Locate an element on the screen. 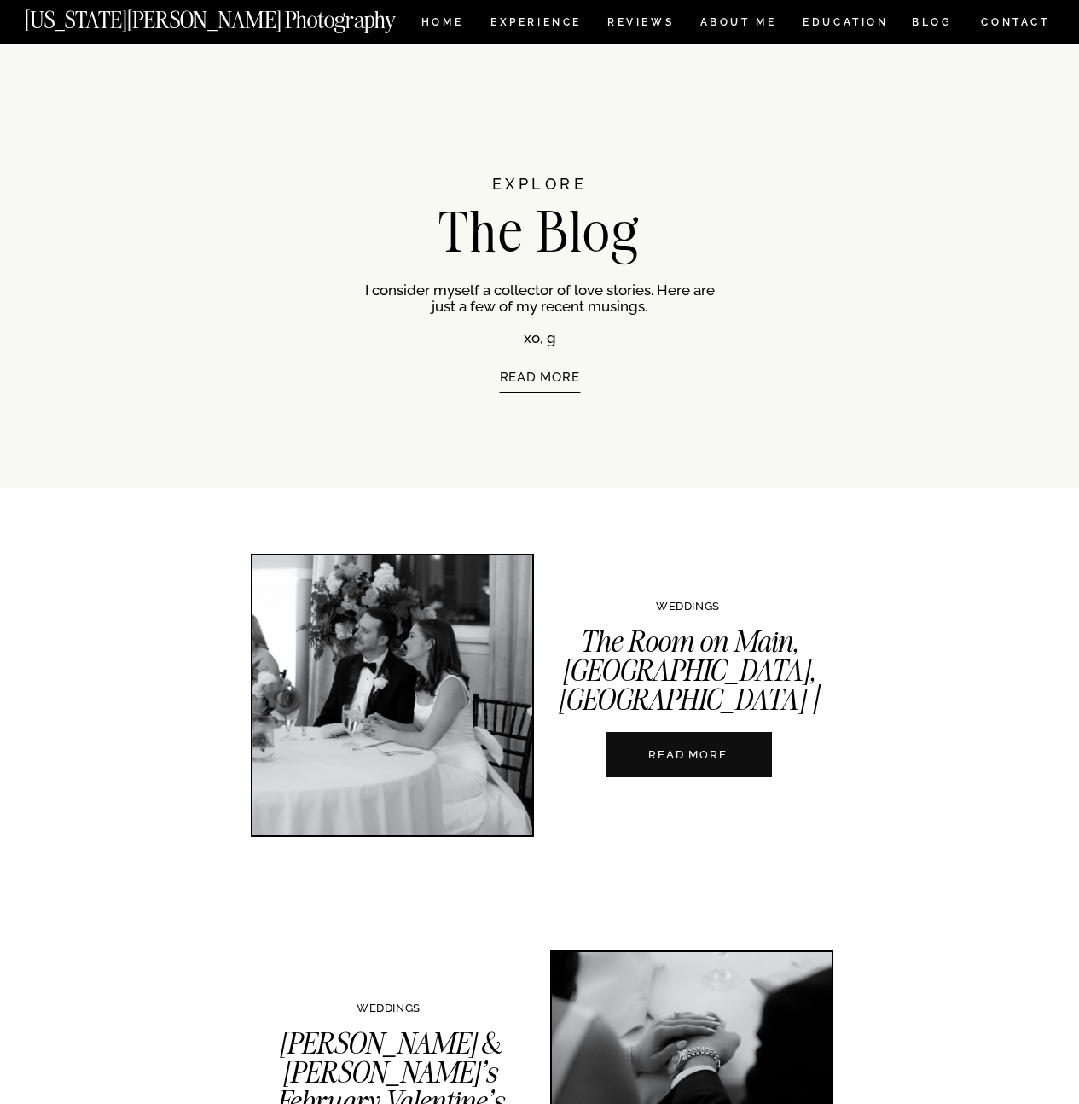 The image size is (1079, 1104). nav: REVIEWS is located at coordinates (639, 24).